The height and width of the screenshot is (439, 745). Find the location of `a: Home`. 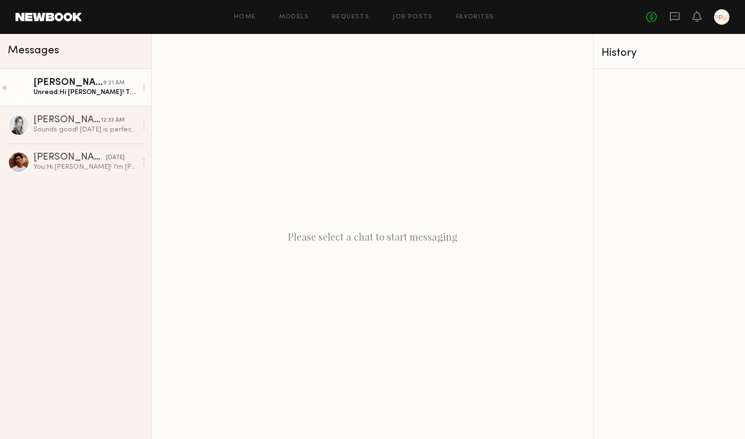

a: Home is located at coordinates (245, 17).